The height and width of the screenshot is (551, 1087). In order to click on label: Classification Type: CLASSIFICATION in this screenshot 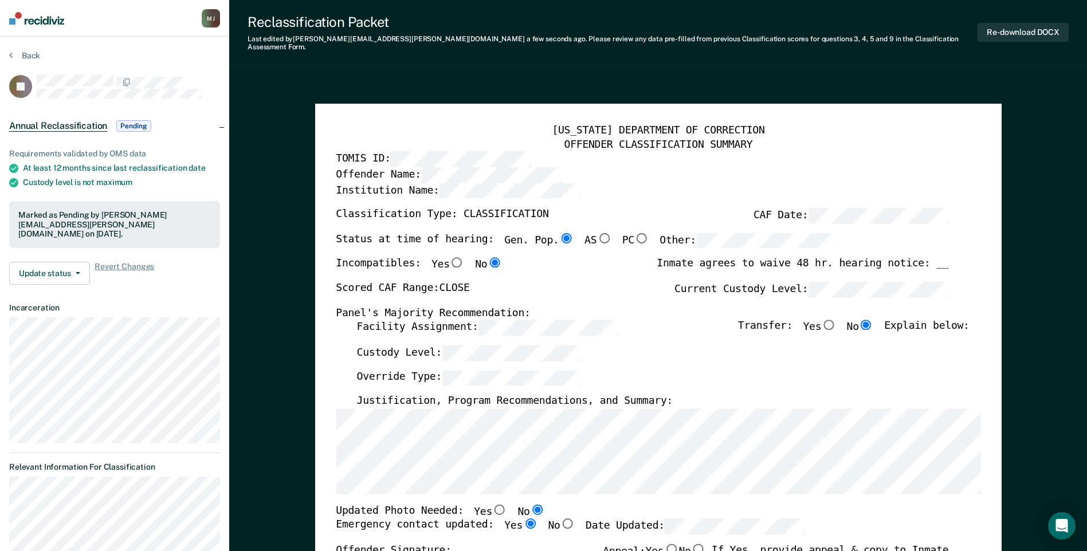, I will do `click(442, 215)`.